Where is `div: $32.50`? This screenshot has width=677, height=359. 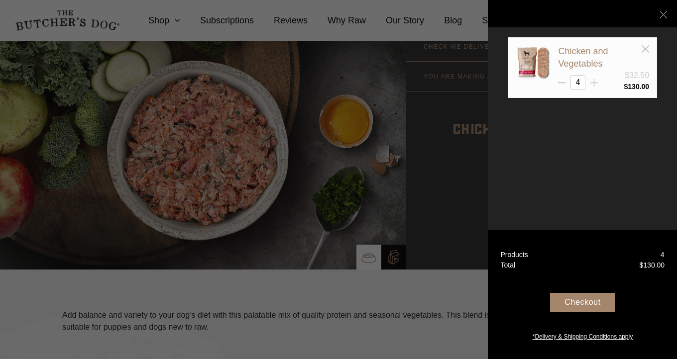 div: $32.50 is located at coordinates (636, 76).